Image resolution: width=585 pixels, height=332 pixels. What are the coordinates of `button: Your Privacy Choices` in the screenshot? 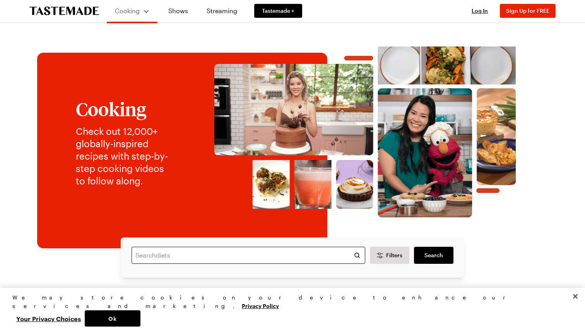 It's located at (48, 318).